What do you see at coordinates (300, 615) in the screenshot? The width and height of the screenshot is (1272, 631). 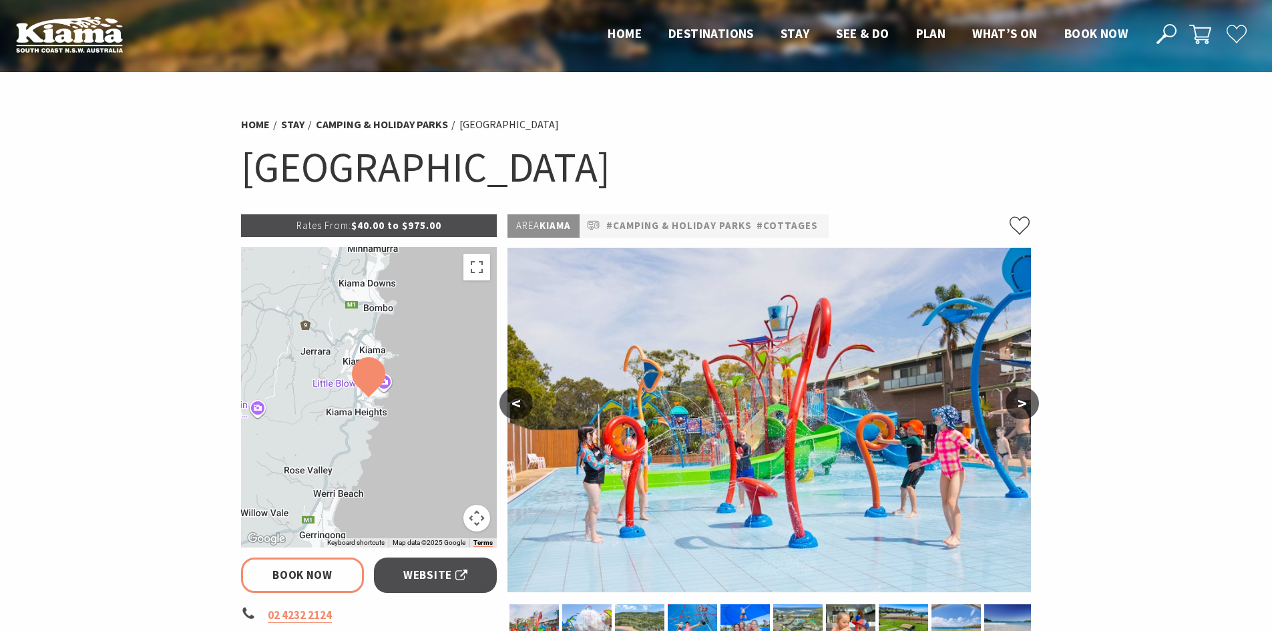 I see `a: 02 4232 2124` at bounding box center [300, 615].